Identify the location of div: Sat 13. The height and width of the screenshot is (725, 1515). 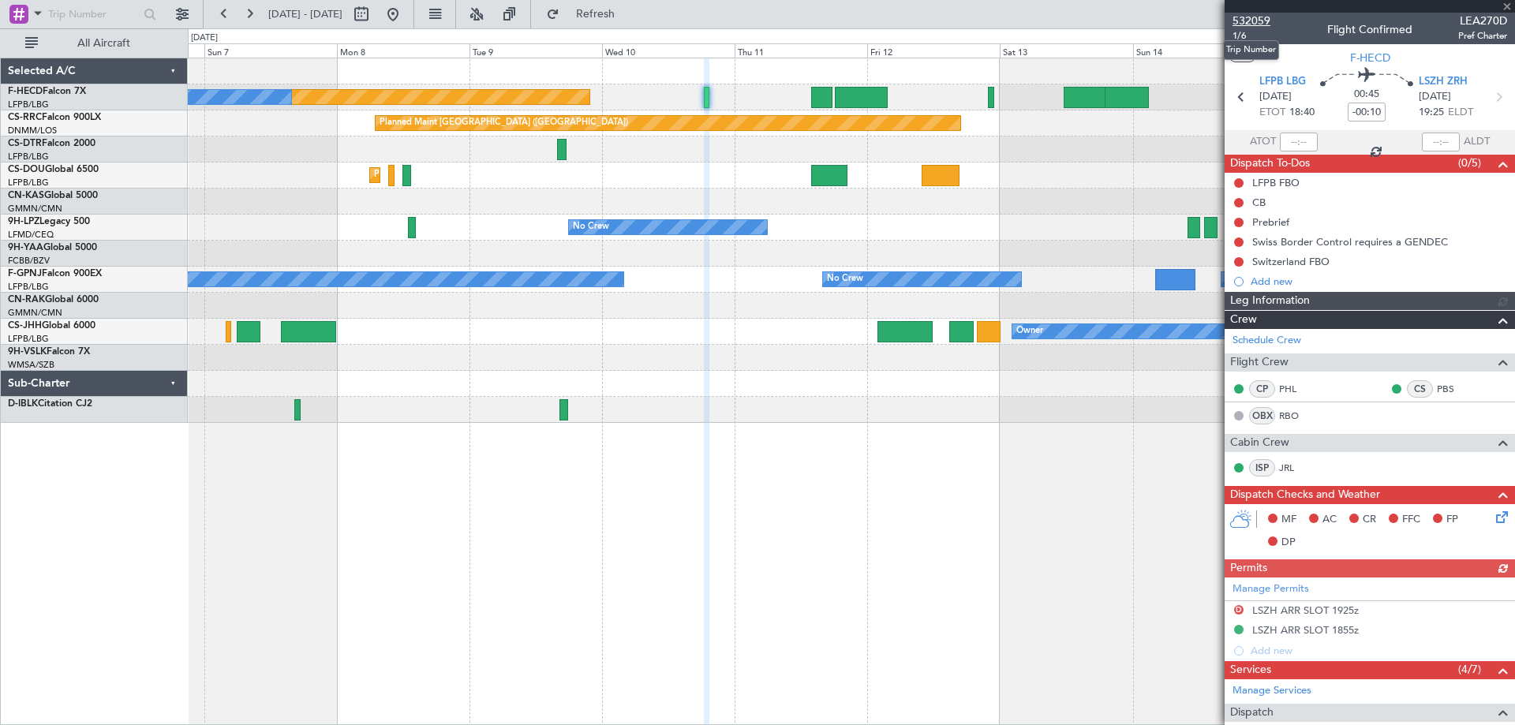
(1066, 51).